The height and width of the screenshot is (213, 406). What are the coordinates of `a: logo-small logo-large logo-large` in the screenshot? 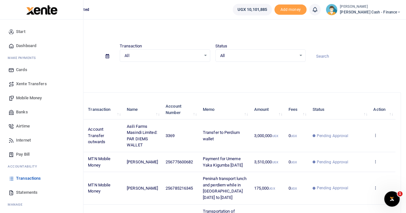 It's located at (41, 9).